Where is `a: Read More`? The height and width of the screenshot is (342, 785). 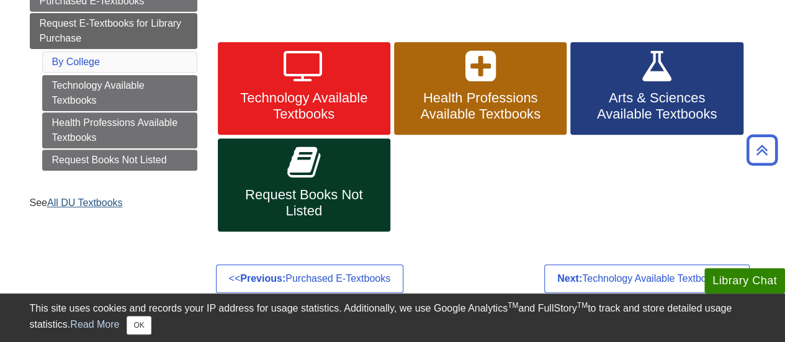
a: Read More is located at coordinates (94, 324).